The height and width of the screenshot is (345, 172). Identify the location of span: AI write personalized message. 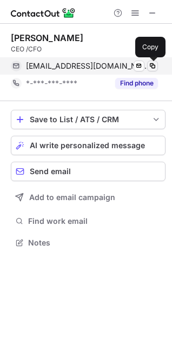
(87, 146).